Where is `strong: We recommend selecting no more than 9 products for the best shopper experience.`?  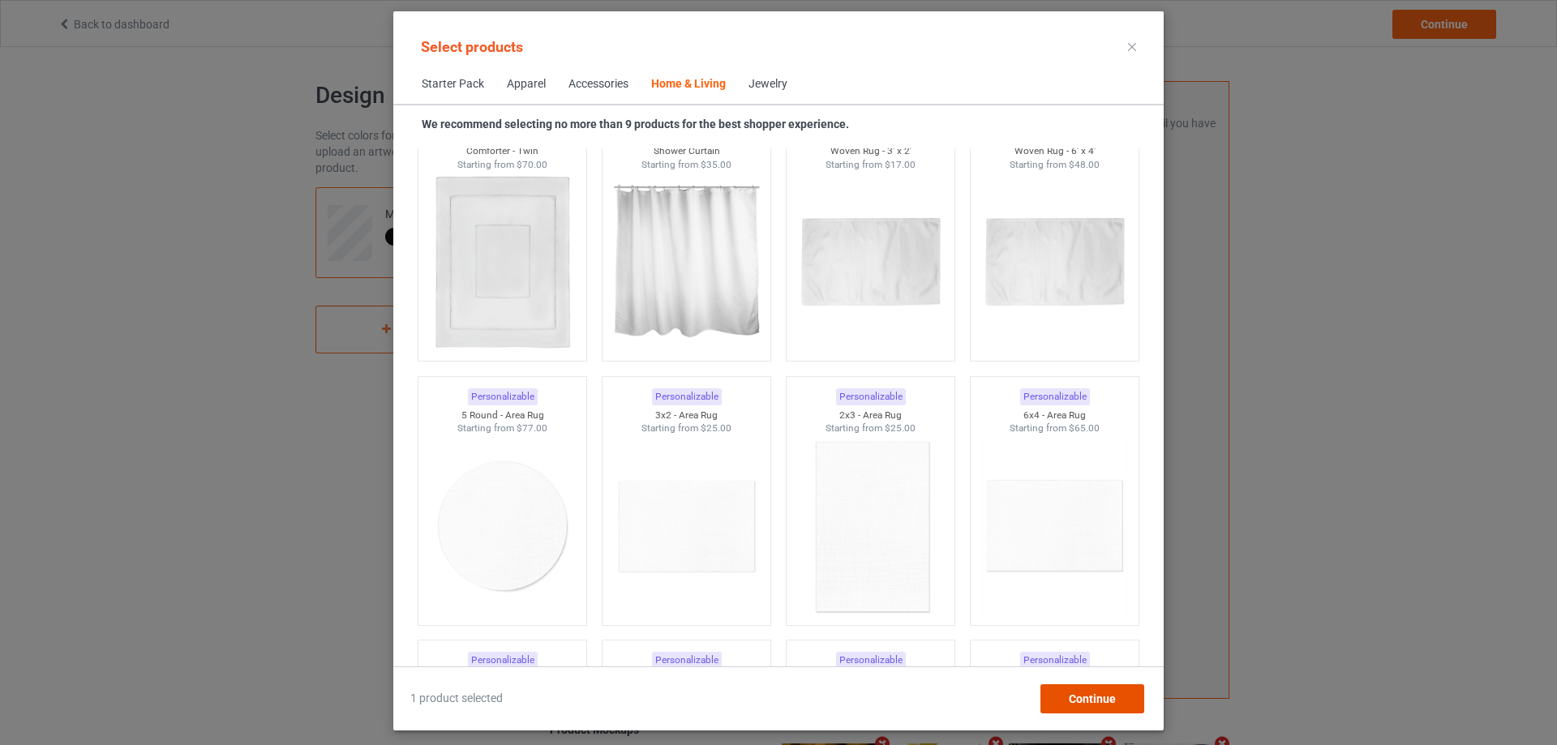 strong: We recommend selecting no more than 9 products for the best shopper experience. is located at coordinates (635, 124).